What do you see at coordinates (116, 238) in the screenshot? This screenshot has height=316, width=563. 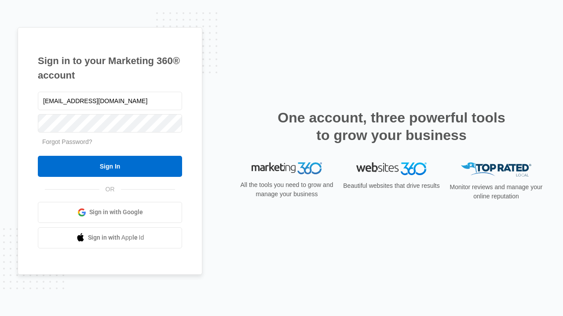 I see `span: Sign in with Apple Id` at bounding box center [116, 238].